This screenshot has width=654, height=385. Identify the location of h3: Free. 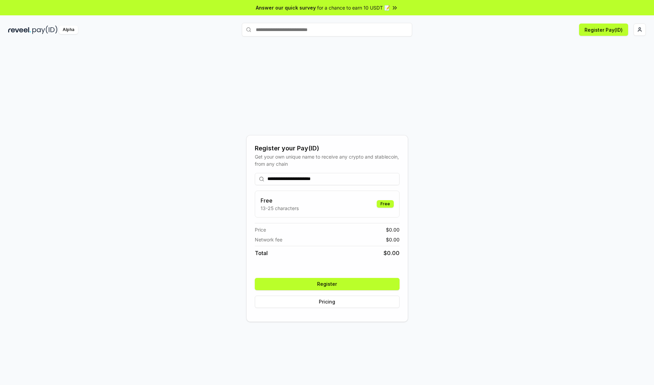
(280, 200).